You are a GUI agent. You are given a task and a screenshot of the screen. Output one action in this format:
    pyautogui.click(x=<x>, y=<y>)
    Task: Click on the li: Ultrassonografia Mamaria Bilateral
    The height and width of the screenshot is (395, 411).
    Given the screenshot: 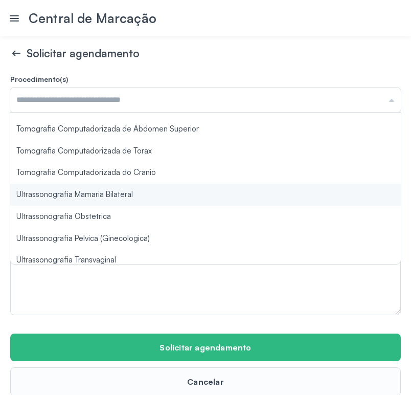 What is the action you would take?
    pyautogui.click(x=206, y=194)
    